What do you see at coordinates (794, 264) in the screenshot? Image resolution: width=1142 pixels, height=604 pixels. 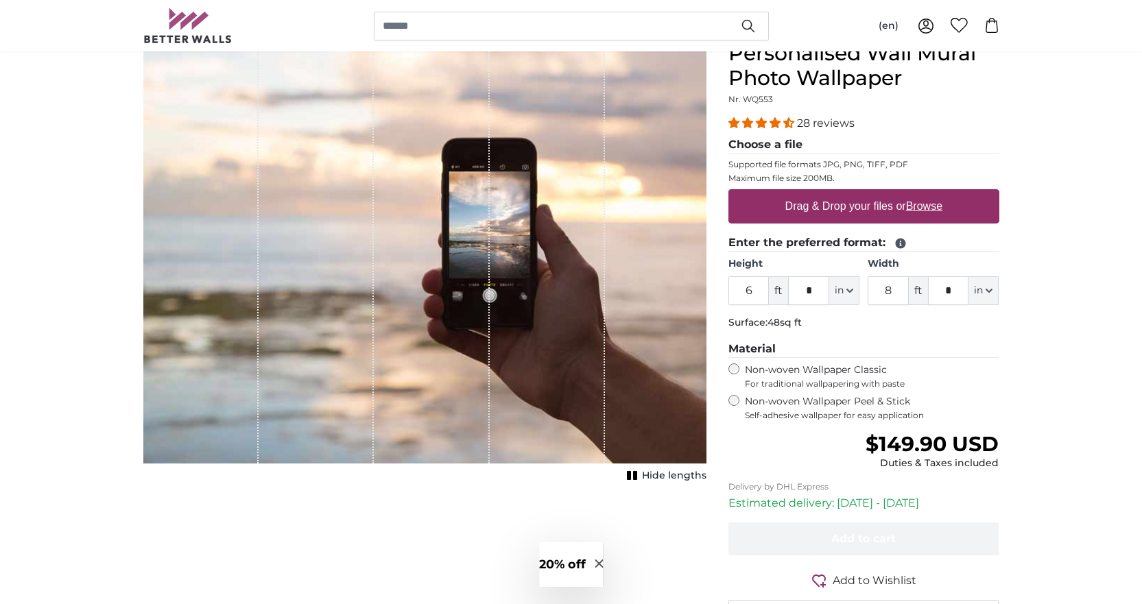 I see `label: Height` at bounding box center [794, 264].